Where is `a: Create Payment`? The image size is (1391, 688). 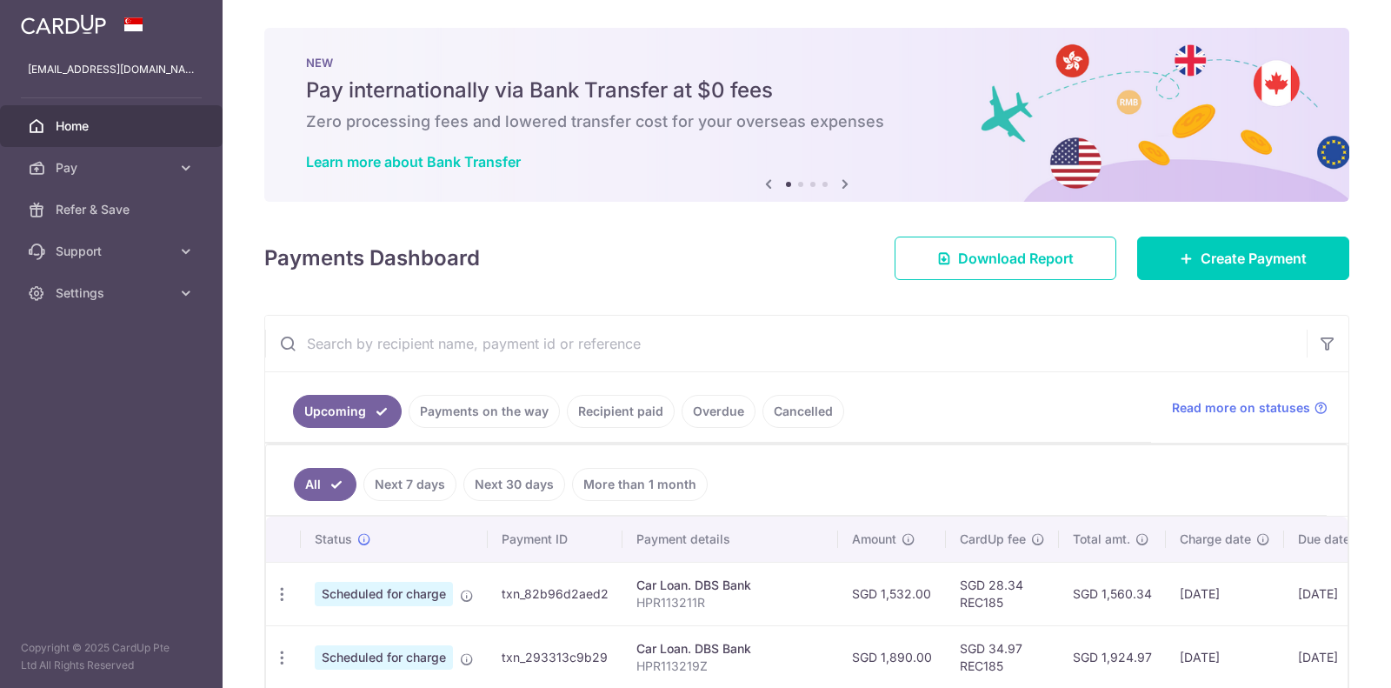
a: Create Payment is located at coordinates (1243, 258).